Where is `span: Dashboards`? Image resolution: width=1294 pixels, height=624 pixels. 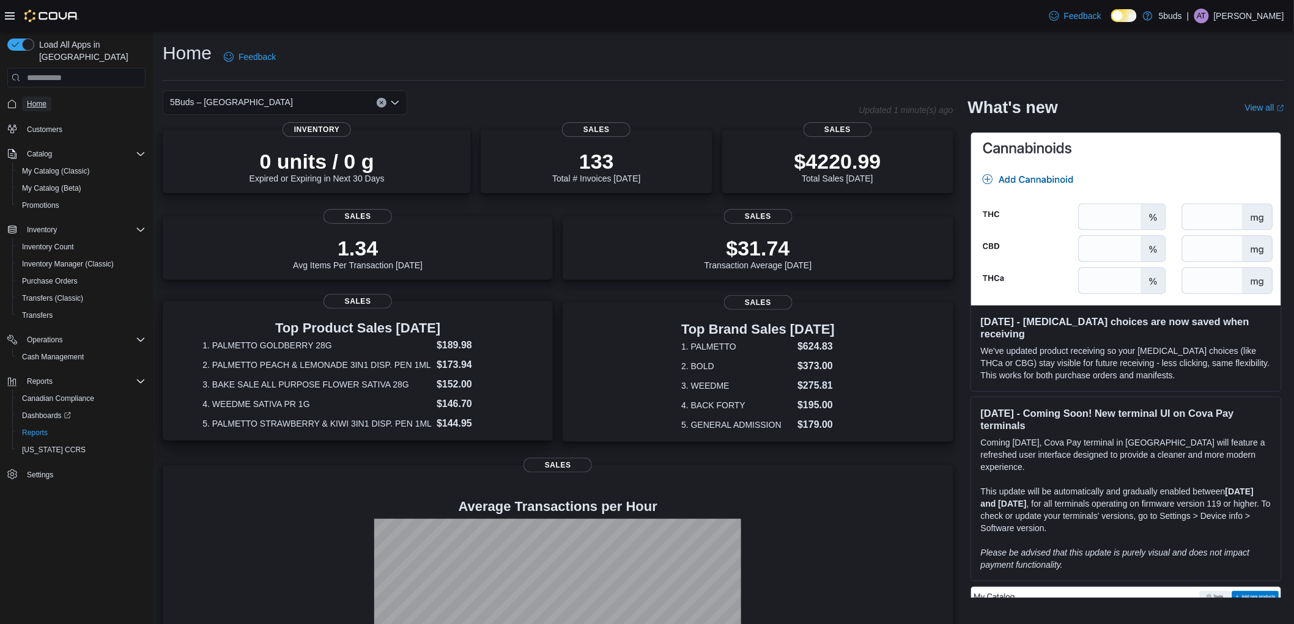 span: Dashboards is located at coordinates (46, 416).